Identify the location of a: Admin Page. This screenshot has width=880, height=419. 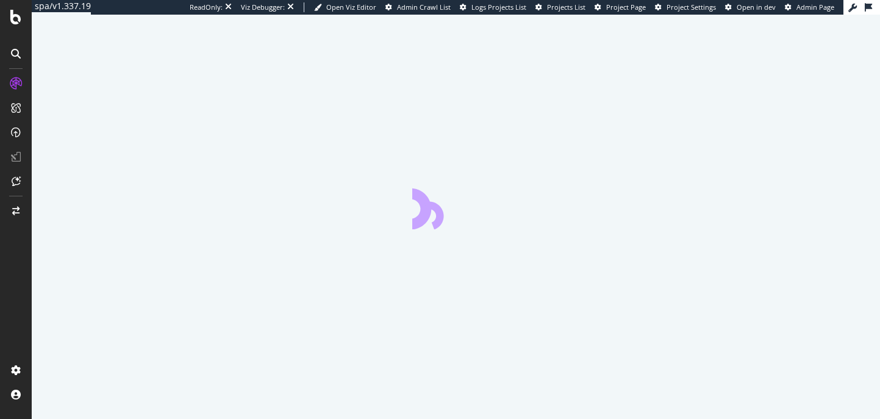
(809, 7).